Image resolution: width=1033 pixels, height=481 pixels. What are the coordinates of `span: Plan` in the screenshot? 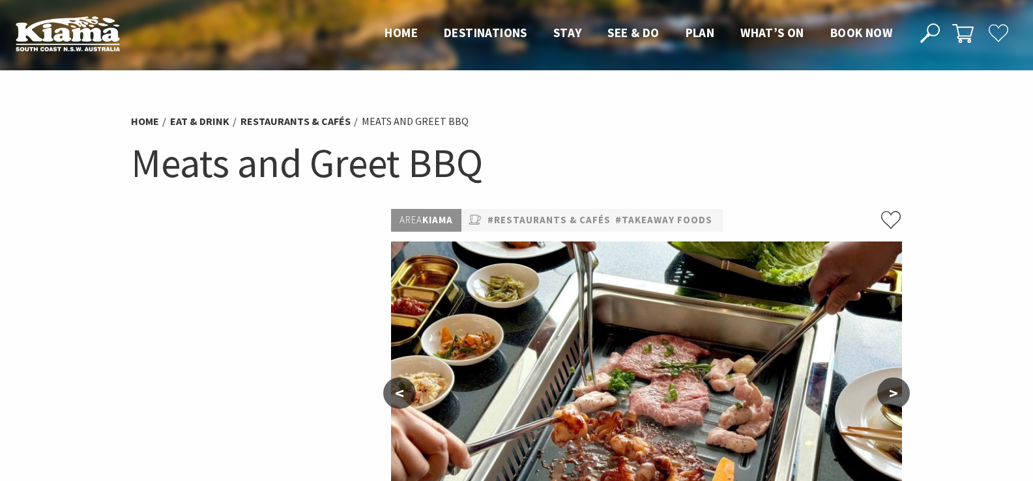 It's located at (700, 33).